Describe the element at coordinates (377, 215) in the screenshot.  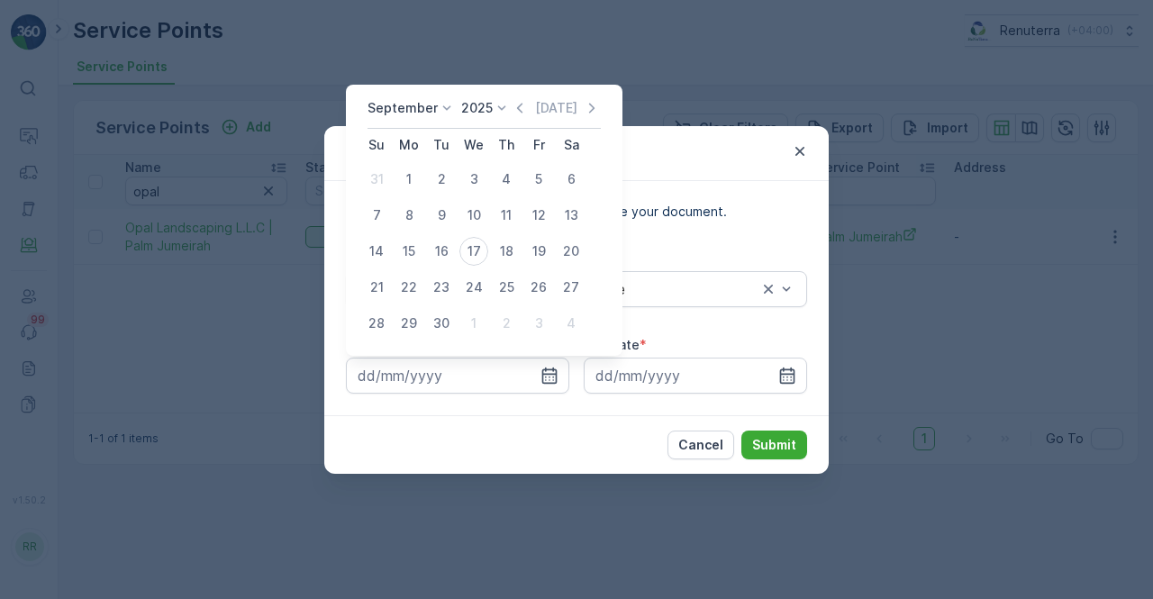
I see `div: 7` at that location.